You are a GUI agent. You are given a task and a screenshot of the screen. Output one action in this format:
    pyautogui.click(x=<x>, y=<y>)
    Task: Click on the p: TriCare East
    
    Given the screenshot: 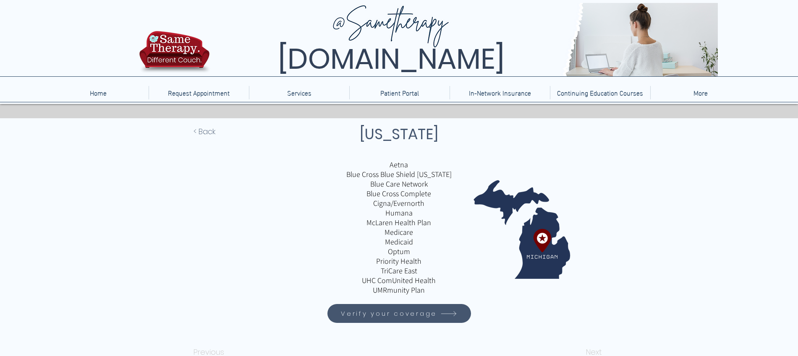 What is the action you would take?
    pyautogui.click(x=399, y=271)
    